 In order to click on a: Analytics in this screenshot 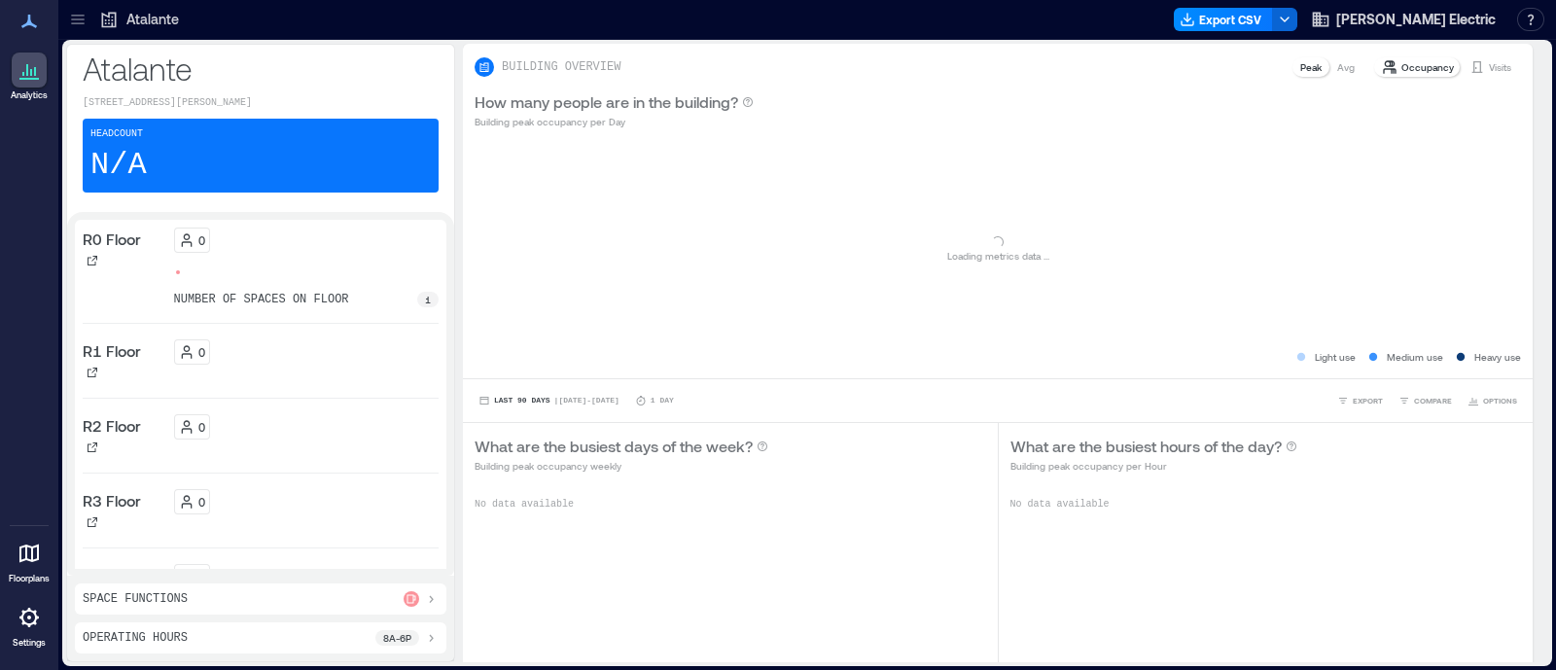, I will do `click(29, 77)`.